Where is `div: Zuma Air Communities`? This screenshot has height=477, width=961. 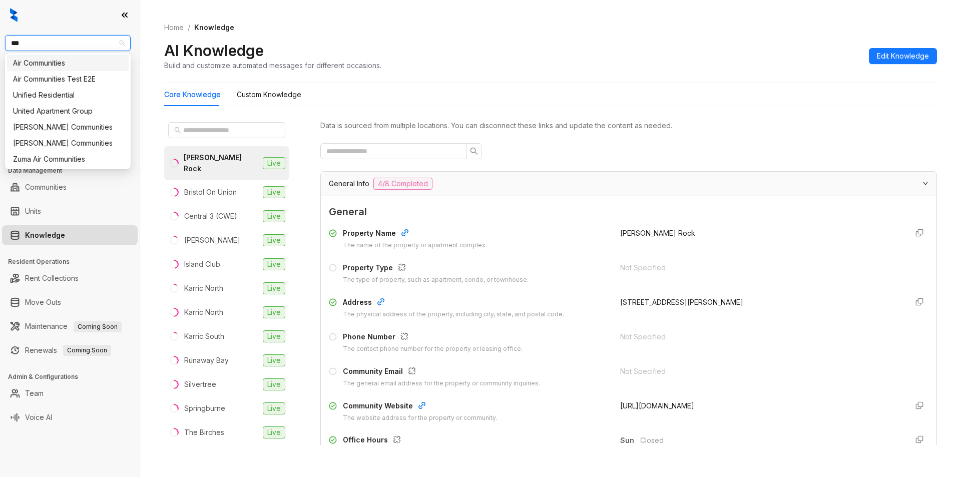
div: Zuma Air Communities is located at coordinates (68, 159).